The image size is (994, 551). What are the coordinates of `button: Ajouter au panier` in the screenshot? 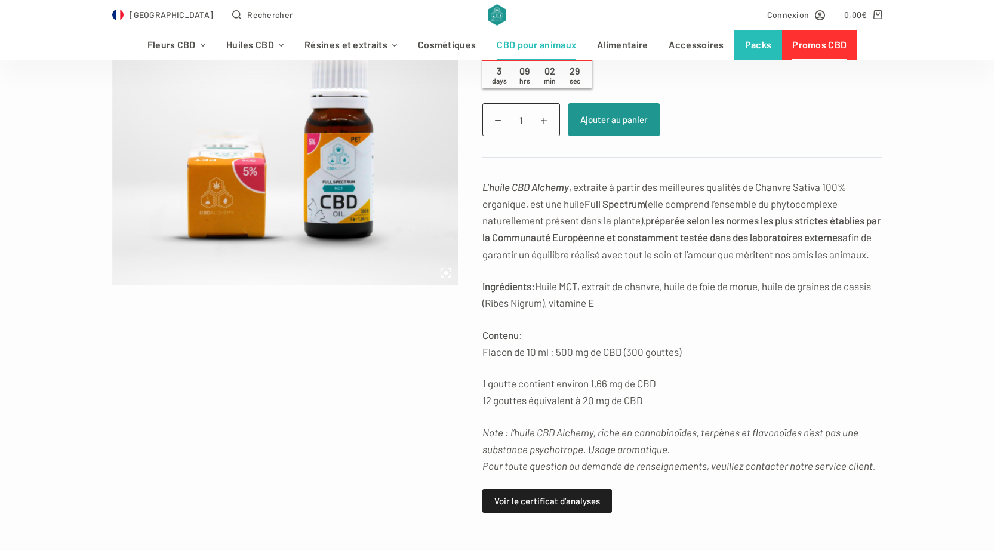 It's located at (614, 119).